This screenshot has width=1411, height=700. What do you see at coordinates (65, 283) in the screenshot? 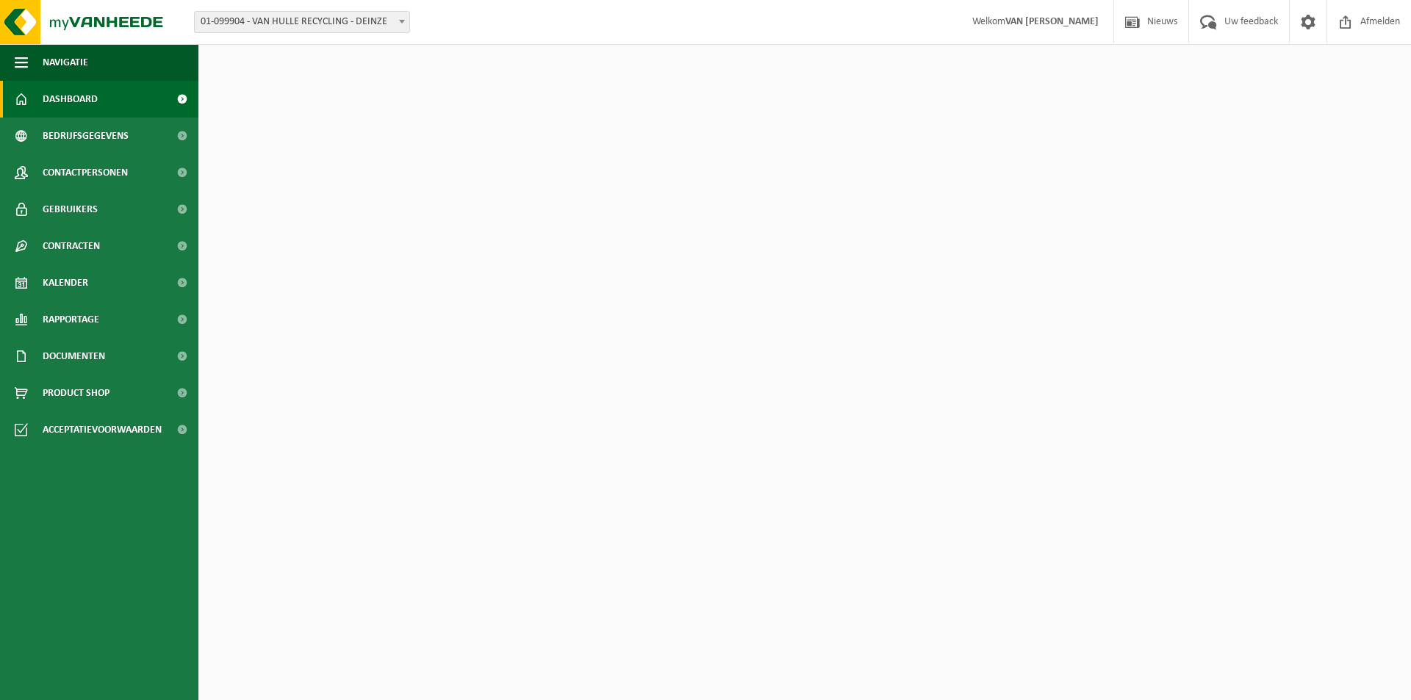
I see `span: Kalender` at bounding box center [65, 283].